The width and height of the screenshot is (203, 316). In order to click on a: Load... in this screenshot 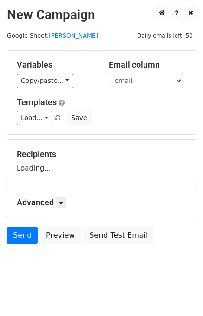, I will do `click(34, 118)`.